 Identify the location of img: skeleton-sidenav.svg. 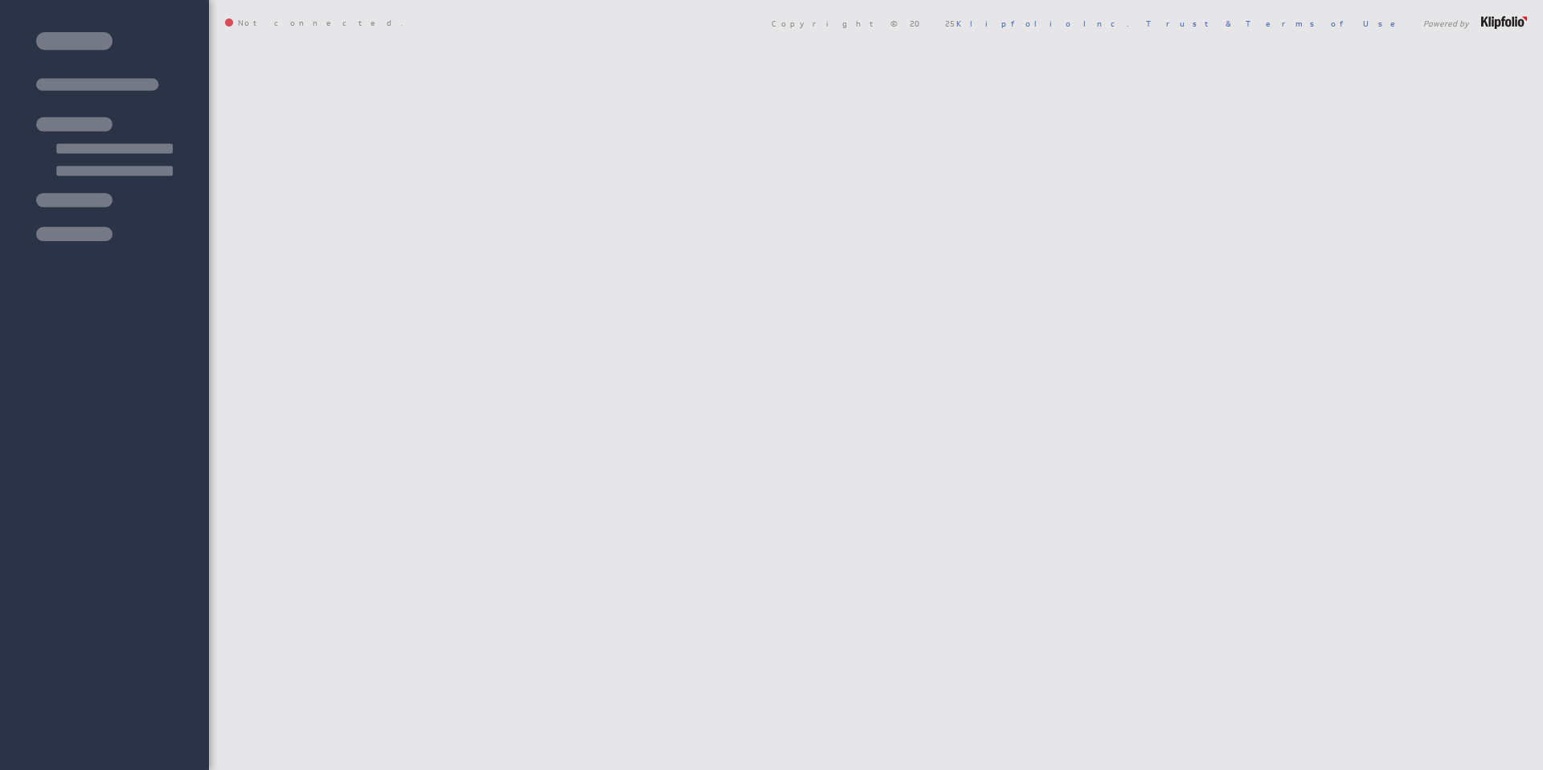
(104, 137).